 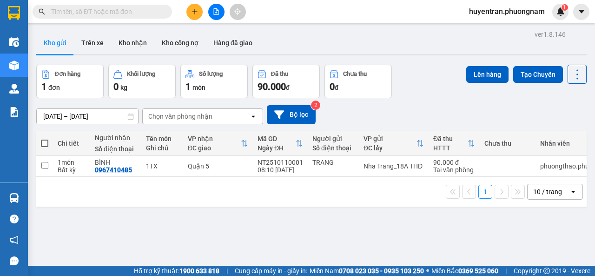 What do you see at coordinates (14, 219) in the screenshot?
I see `span: question-circle` at bounding box center [14, 219].